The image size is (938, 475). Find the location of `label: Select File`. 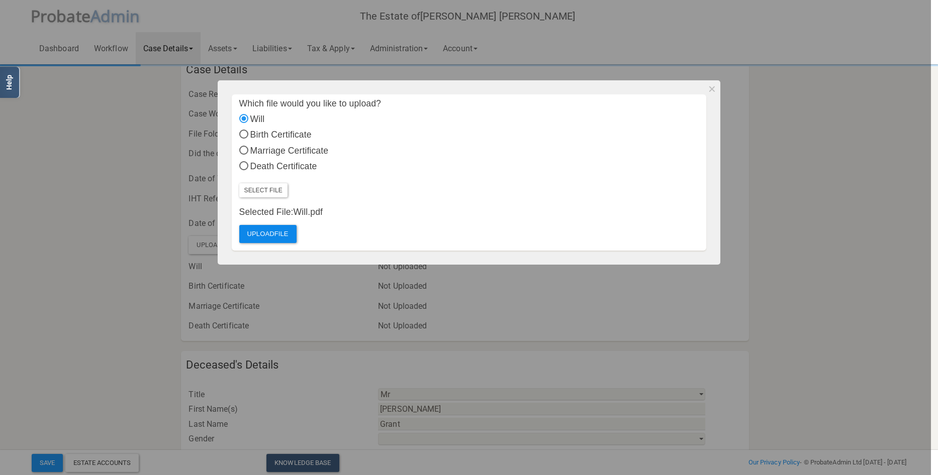

label: Select File is located at coordinates (263, 190).